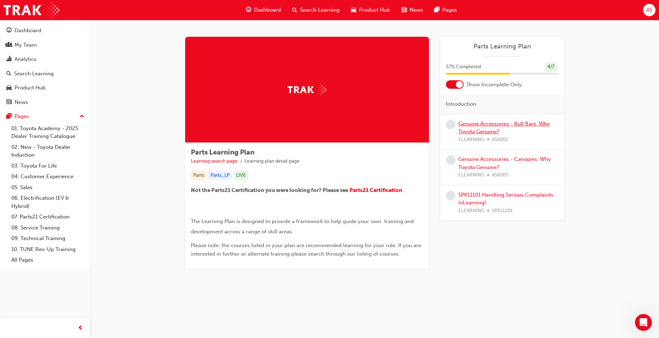 The height and width of the screenshot is (338, 659). I want to click on span: people-icon, so click(9, 45).